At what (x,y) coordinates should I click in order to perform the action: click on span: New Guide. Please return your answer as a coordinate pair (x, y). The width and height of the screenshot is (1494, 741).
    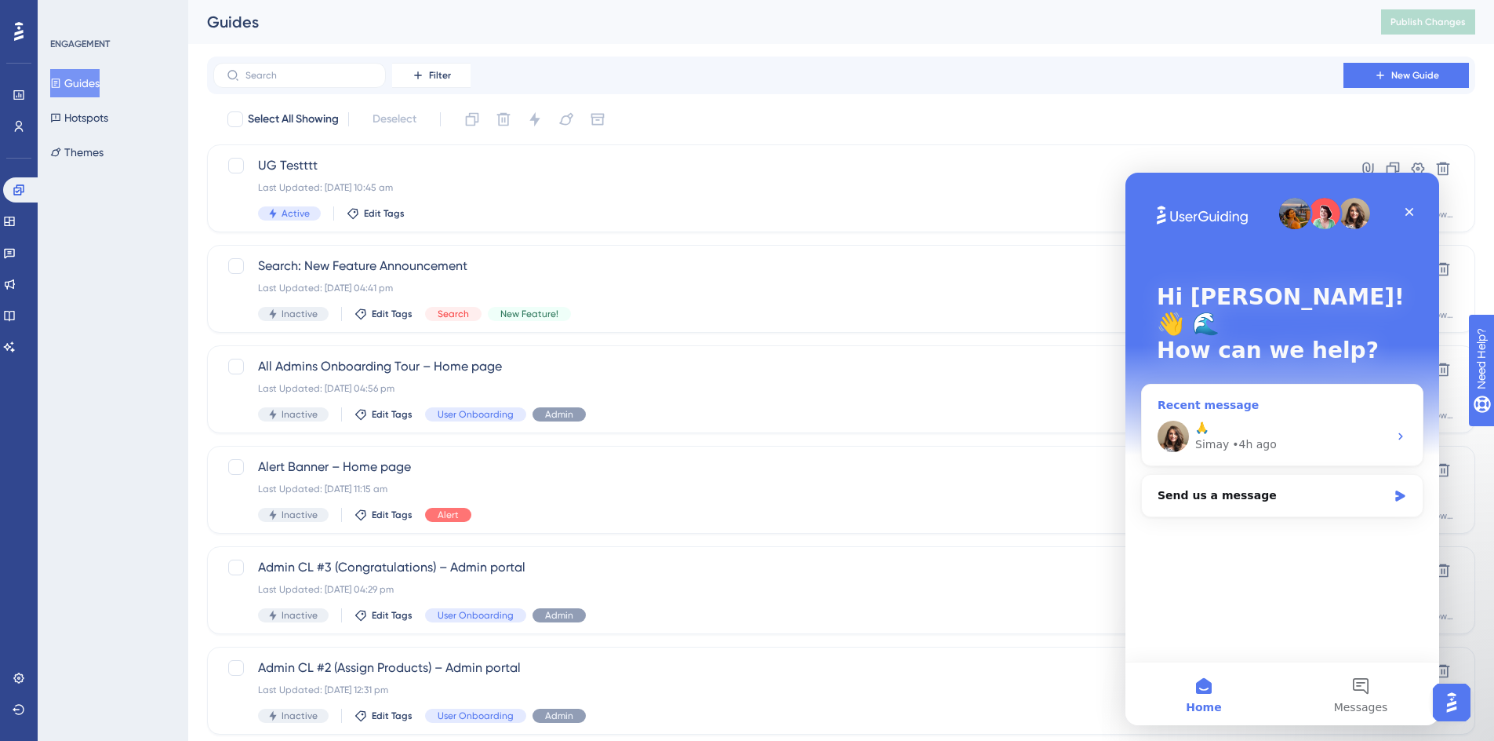
    Looking at the image, I should click on (1415, 75).